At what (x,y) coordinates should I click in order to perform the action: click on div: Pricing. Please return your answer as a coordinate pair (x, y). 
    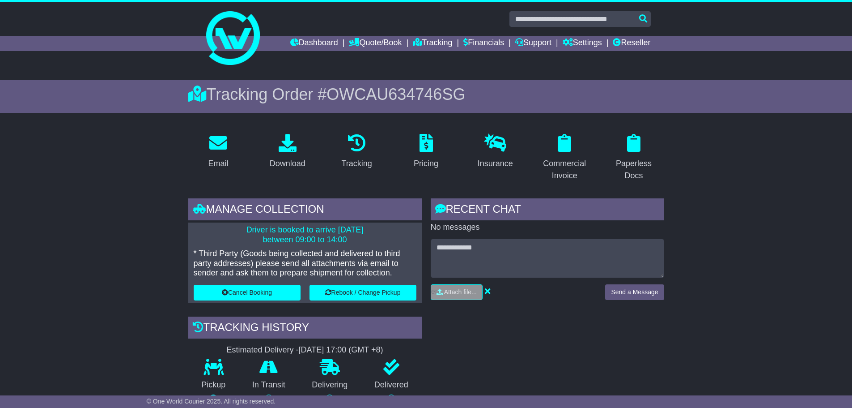
    Looking at the image, I should click on (426, 163).